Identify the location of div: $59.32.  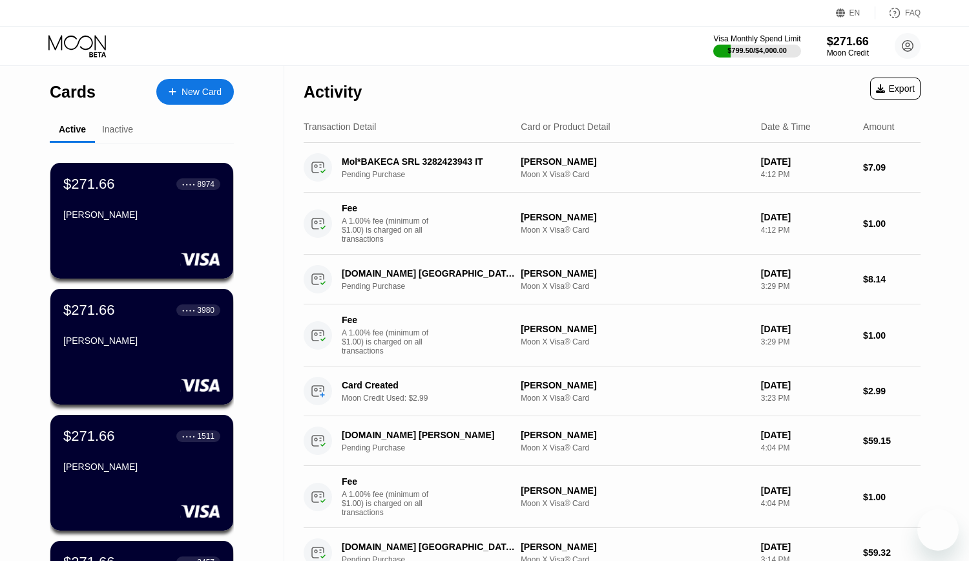
(891, 552).